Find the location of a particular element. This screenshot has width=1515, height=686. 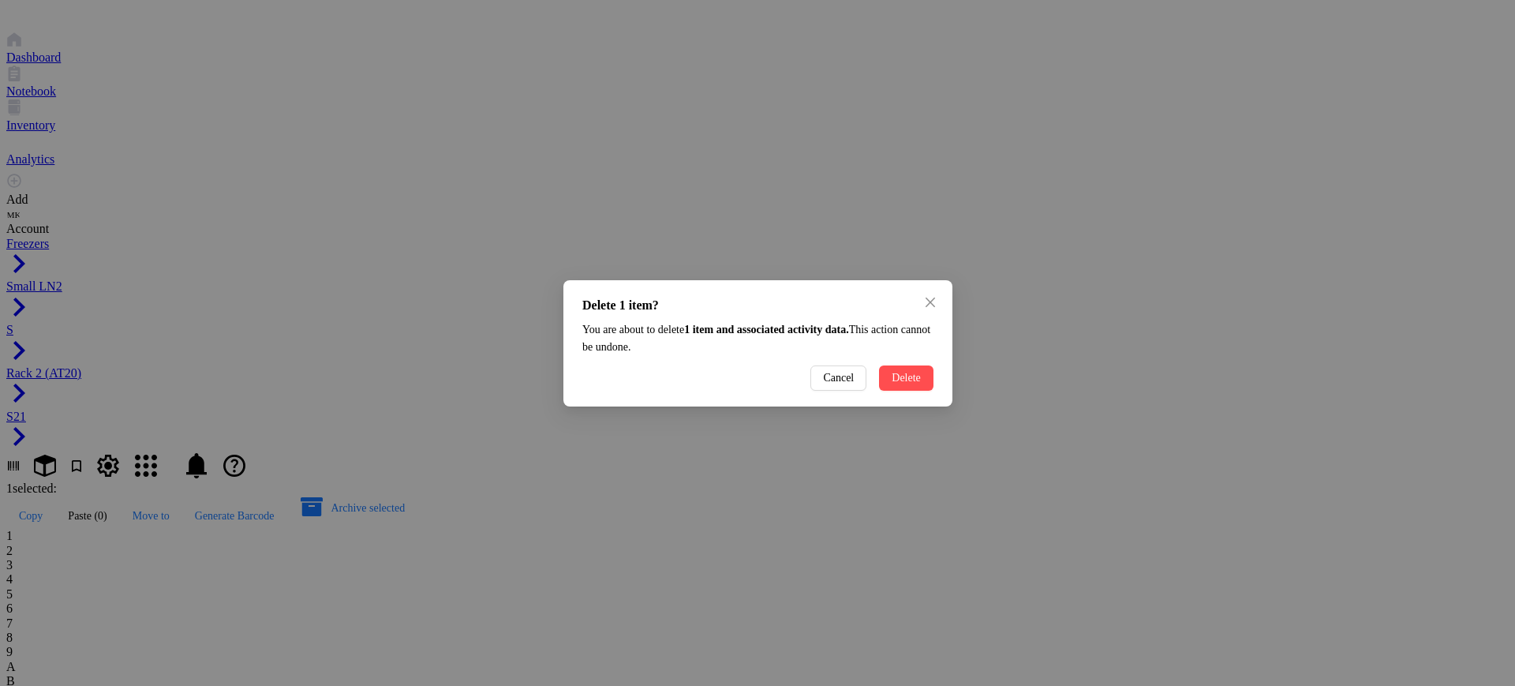

span: Delete is located at coordinates (906, 378).